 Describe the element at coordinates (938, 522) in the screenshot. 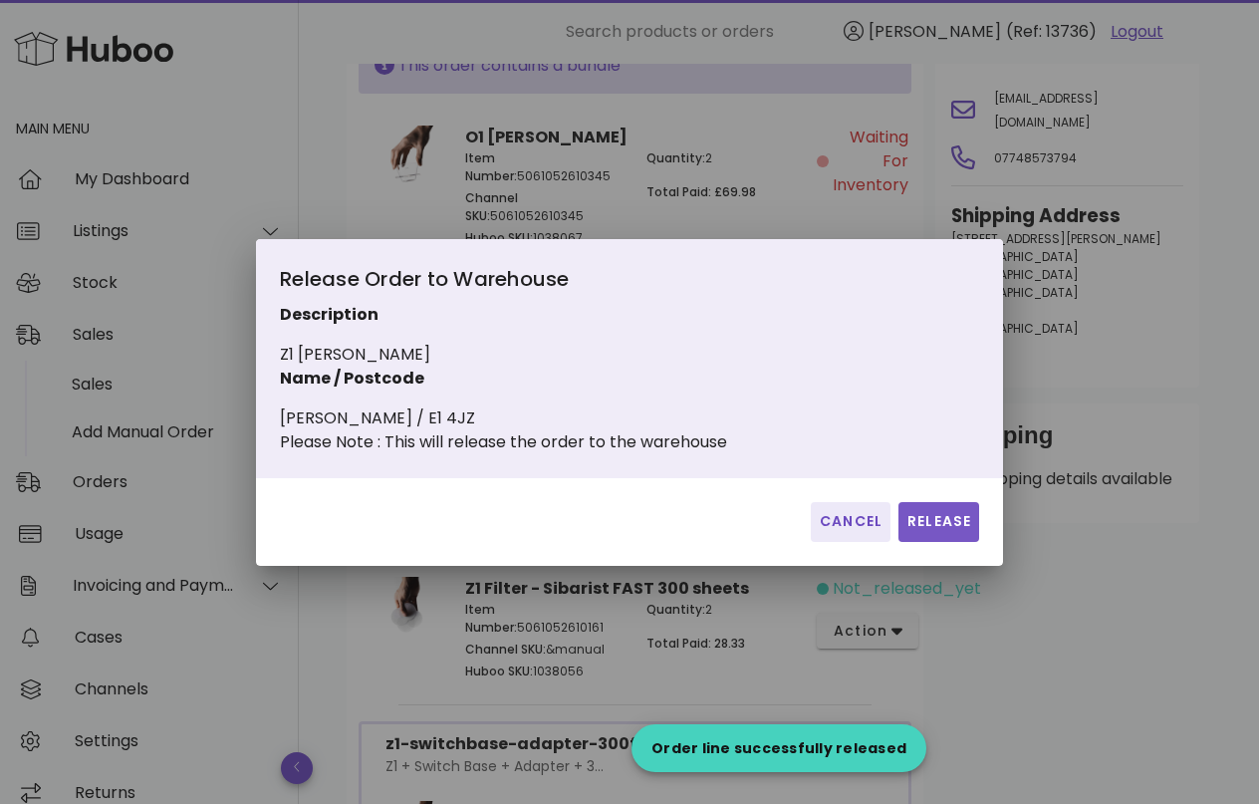

I see `button: Release` at that location.